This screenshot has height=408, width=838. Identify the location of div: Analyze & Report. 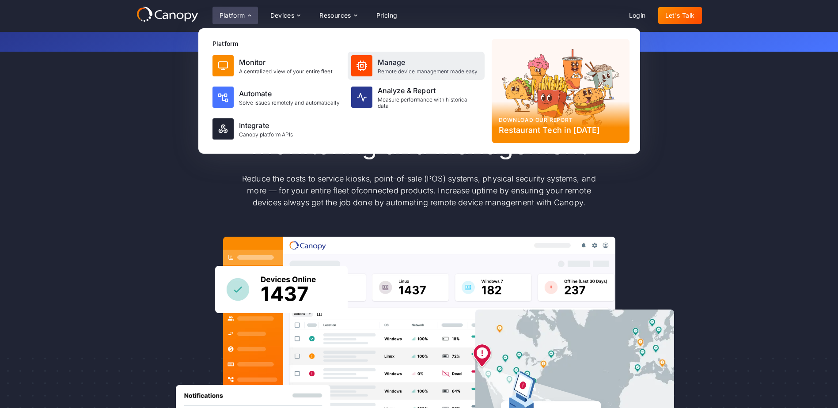
(429, 91).